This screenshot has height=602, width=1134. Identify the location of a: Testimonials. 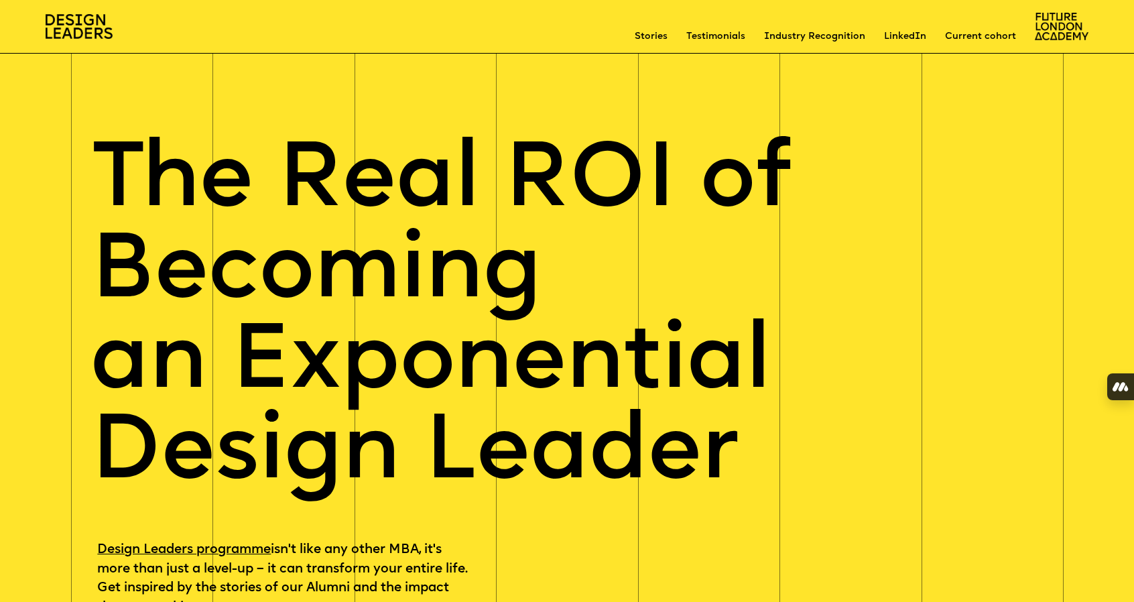
(715, 37).